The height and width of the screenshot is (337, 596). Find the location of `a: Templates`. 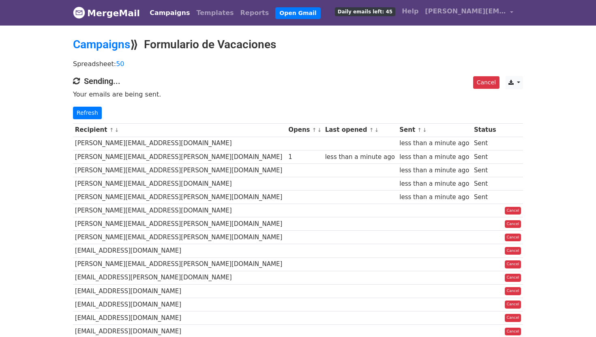

a: Templates is located at coordinates (215, 13).